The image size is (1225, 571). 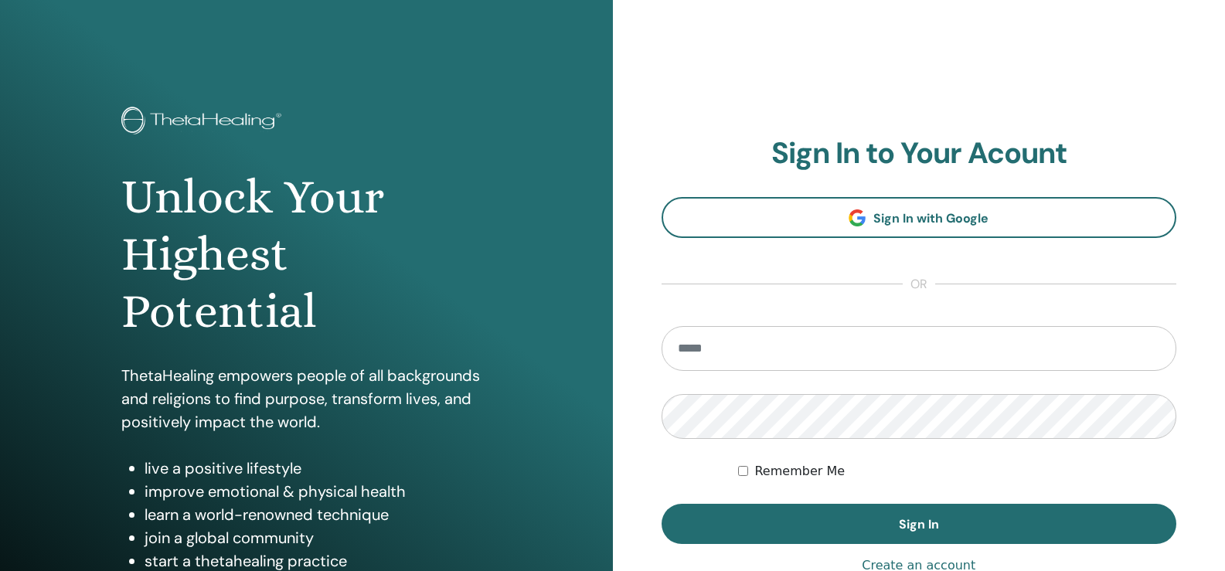 I want to click on span: Sign In with Google, so click(x=930, y=218).